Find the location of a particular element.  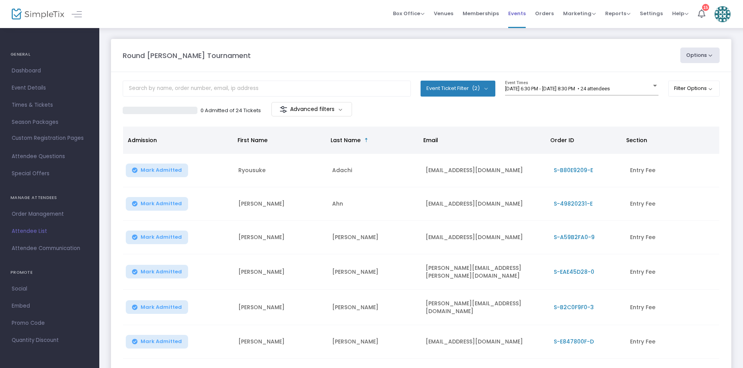

span: Times & Tickets is located at coordinates (49, 105).